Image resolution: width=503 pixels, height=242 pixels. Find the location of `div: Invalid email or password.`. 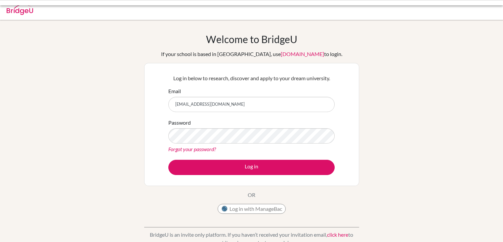

div: Invalid email or password. is located at coordinates (202, 9).